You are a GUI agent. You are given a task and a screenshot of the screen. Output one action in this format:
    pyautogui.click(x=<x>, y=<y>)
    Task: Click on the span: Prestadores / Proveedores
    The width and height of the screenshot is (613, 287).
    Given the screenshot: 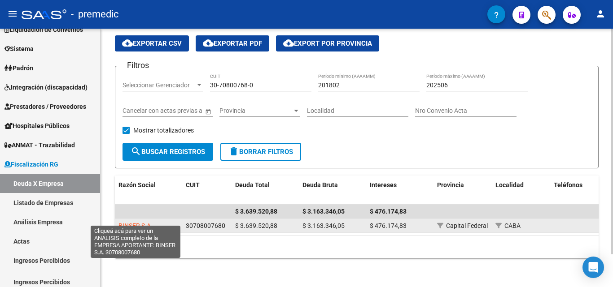 What is the action you would take?
    pyautogui.click(x=45, y=107)
    